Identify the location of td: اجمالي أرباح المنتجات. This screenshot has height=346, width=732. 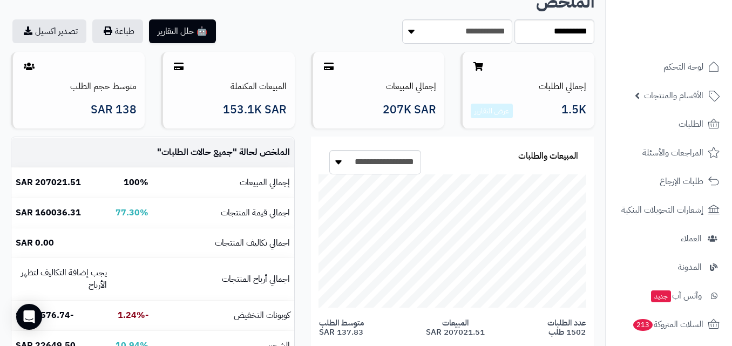
(223, 279).